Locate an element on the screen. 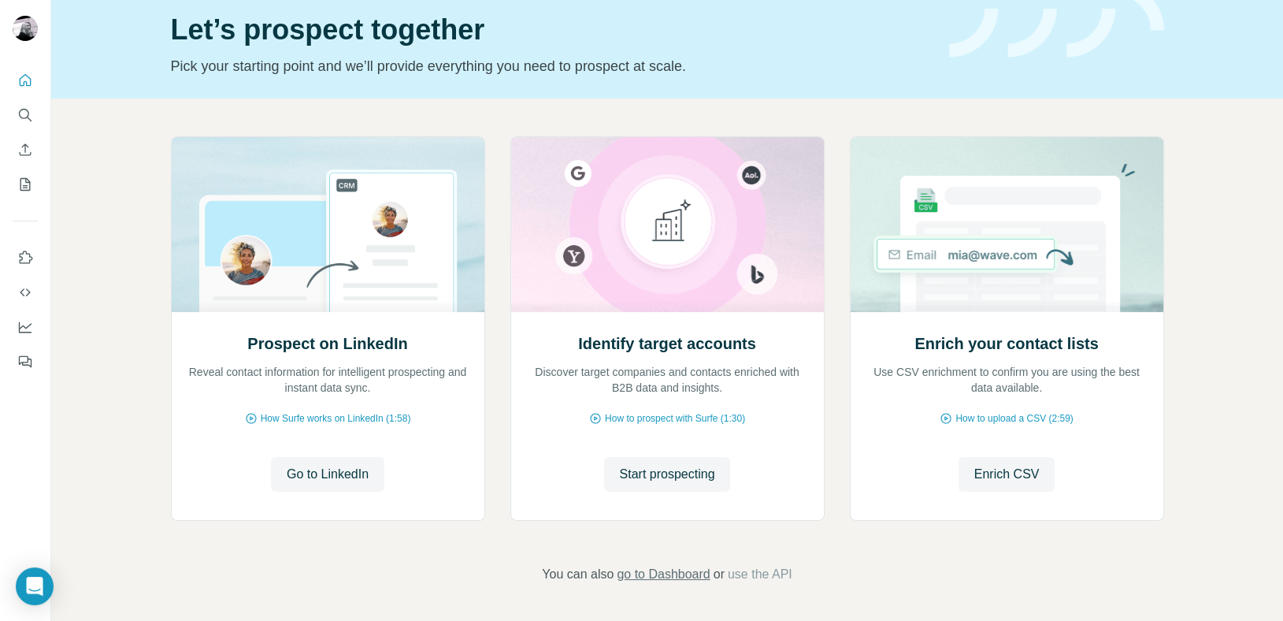  button: Quick start is located at coordinates (25, 80).